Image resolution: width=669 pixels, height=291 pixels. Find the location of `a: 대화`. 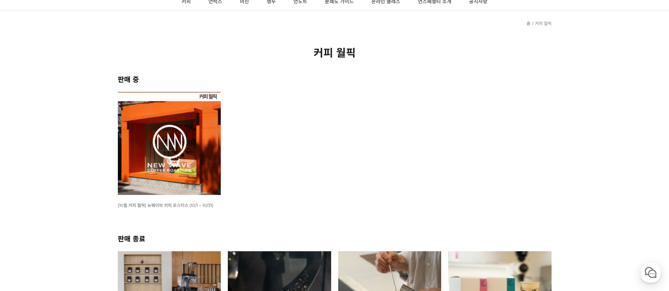

a: 대화 is located at coordinates (69, 232).